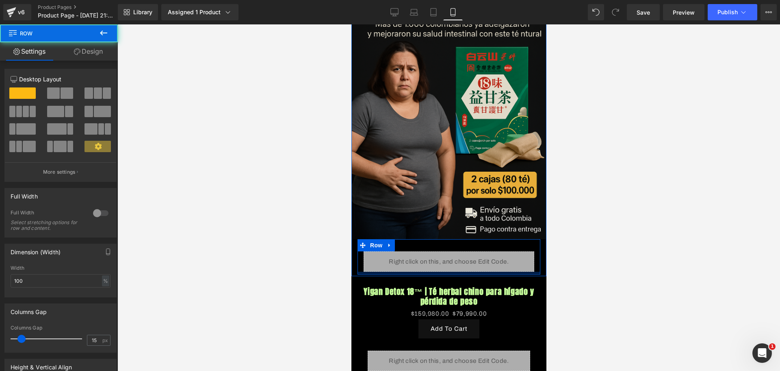 This screenshot has height=371, width=780. Describe the element at coordinates (200, 12) in the screenshot. I see `div: Assigned 1 Product` at that location.